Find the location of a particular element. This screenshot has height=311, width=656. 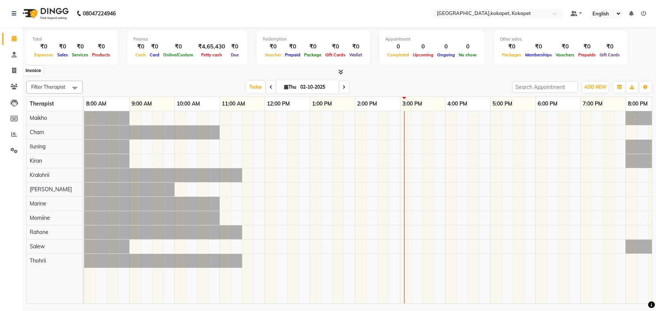

span: Completed is located at coordinates (398, 55).